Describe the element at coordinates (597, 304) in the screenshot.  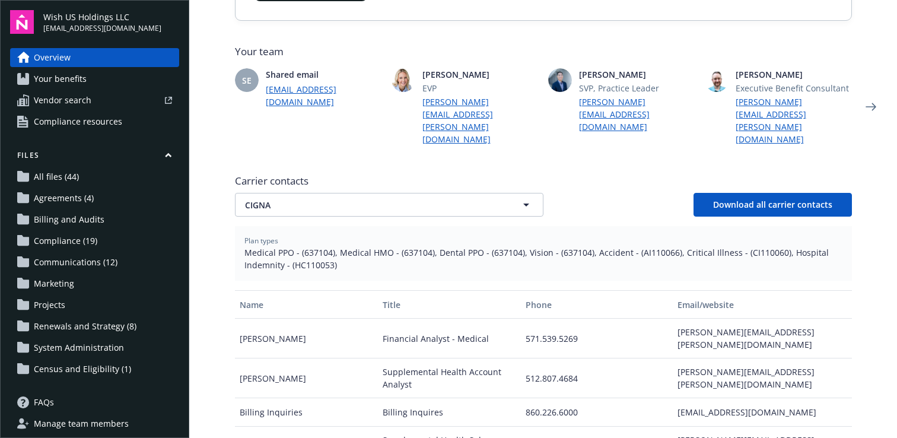
I see `button: Phone` at that location.